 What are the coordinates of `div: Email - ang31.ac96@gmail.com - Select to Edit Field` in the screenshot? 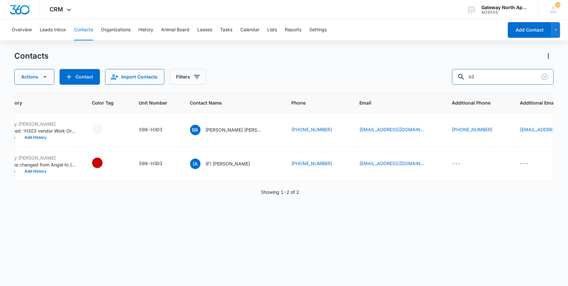 It's located at (398, 164).